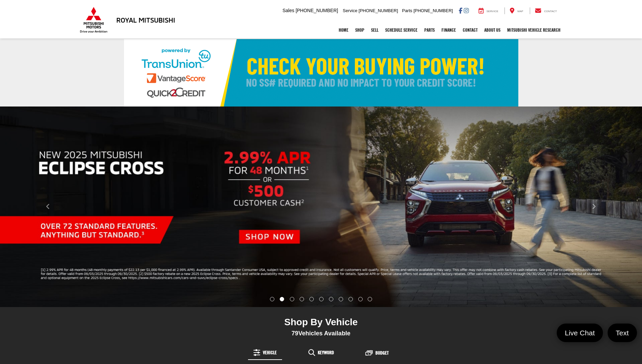  I want to click on li: Go to slide number 7., so click(331, 299).